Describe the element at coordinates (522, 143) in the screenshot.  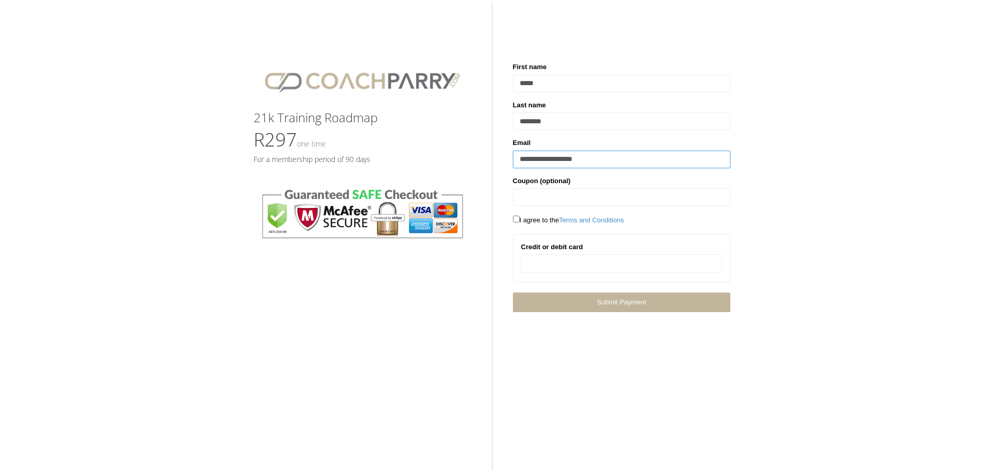
I see `label: Email` at that location.